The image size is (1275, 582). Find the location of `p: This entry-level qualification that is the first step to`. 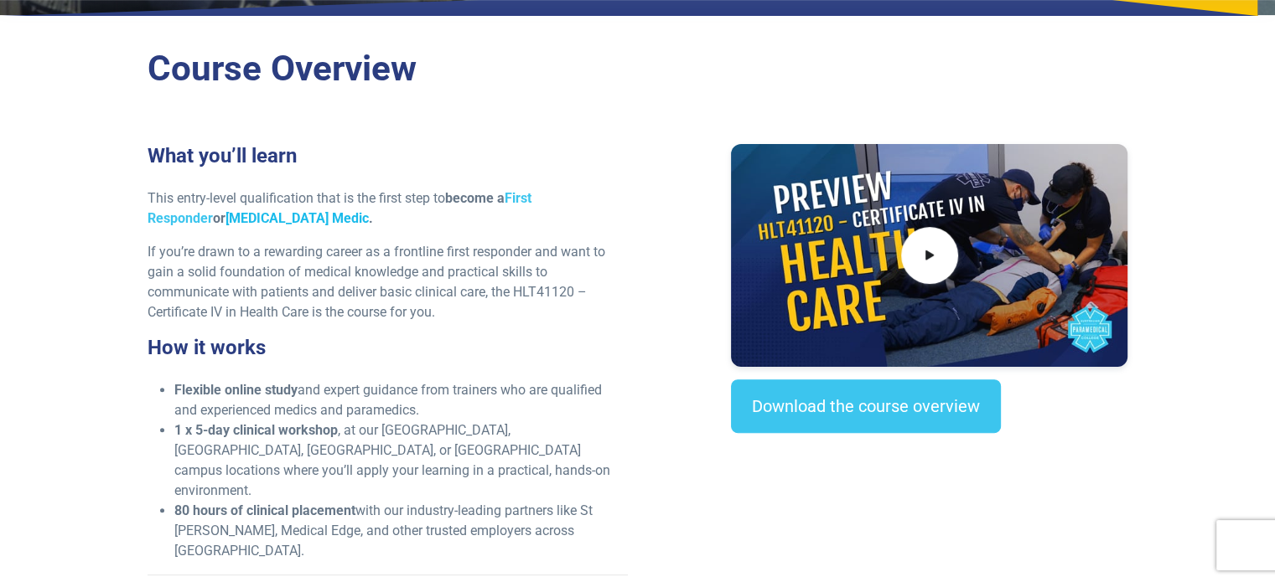

p: This entry-level qualification that is the first step to is located at coordinates (387, 209).